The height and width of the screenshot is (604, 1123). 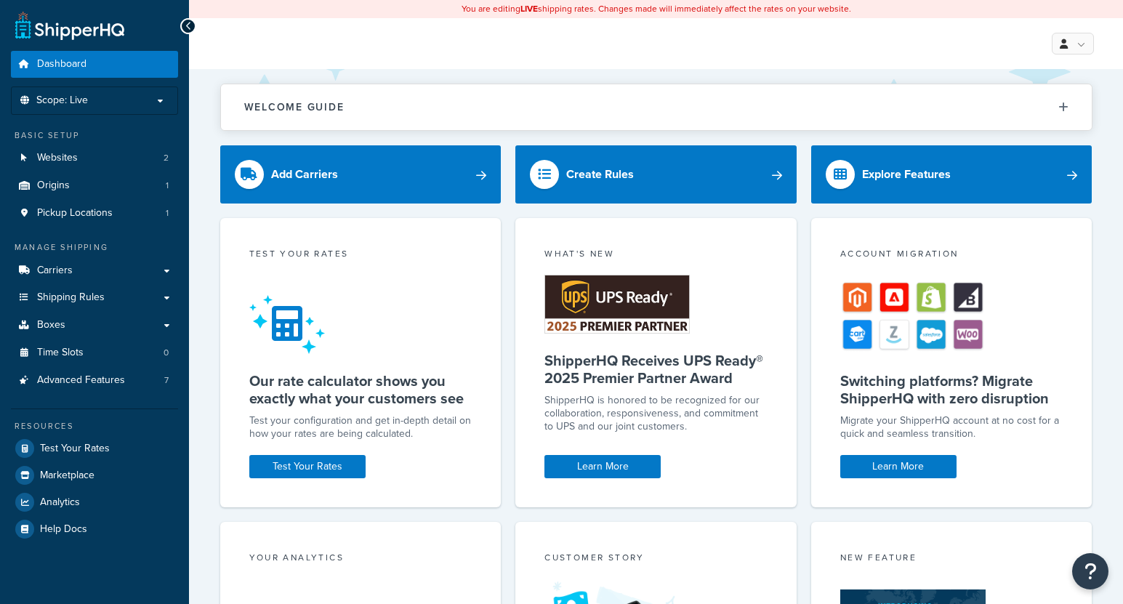 What do you see at coordinates (95, 325) in the screenshot?
I see `a: Boxes` at bounding box center [95, 325].